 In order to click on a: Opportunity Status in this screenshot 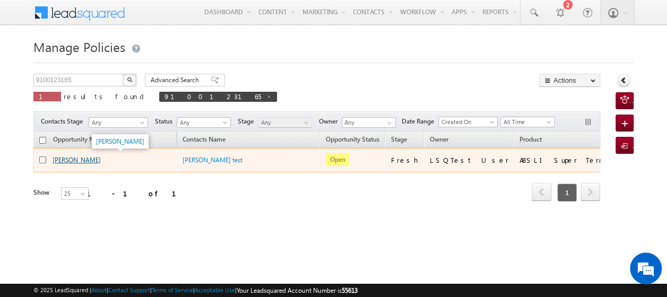, I will do `click(352, 141)`.